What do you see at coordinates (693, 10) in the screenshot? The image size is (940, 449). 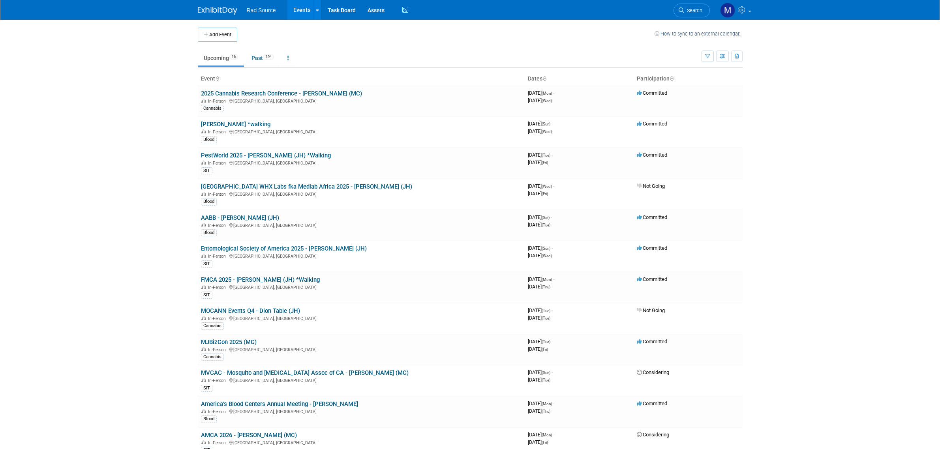 I see `span: Search` at bounding box center [693, 10].